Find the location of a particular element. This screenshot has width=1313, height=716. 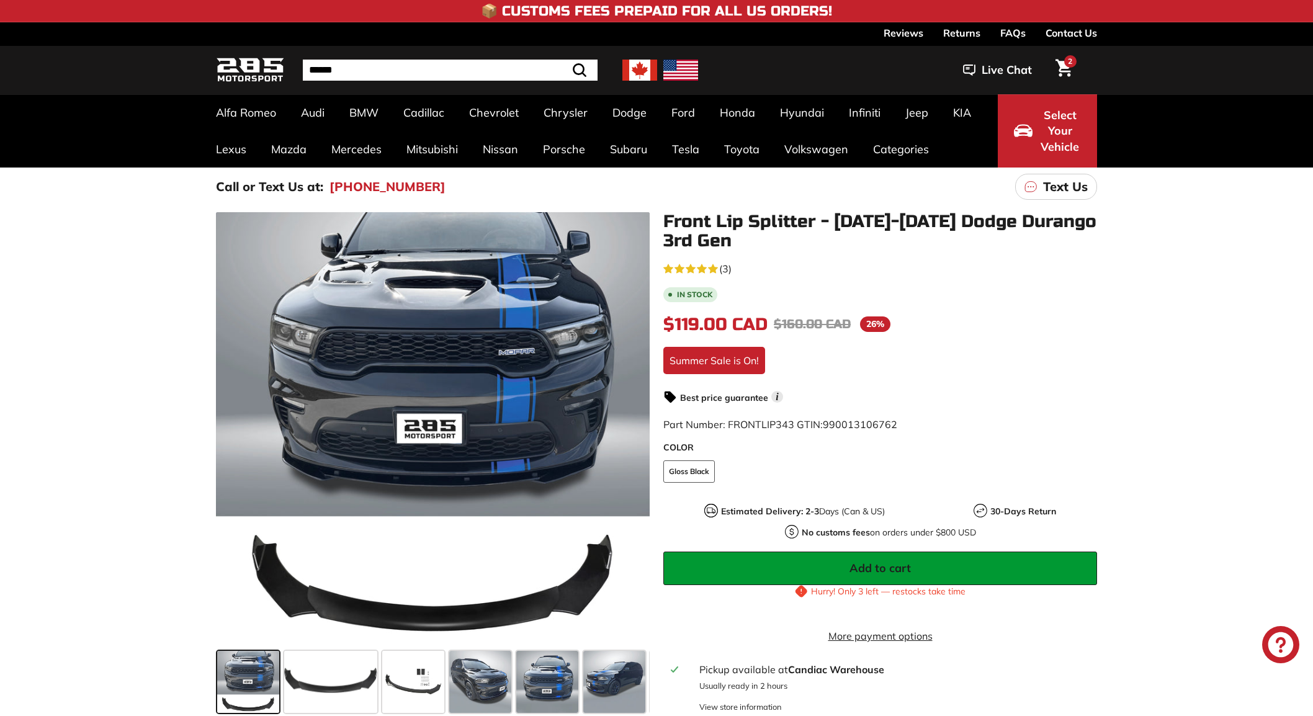

span: $119.00 CAD is located at coordinates (715, 325).